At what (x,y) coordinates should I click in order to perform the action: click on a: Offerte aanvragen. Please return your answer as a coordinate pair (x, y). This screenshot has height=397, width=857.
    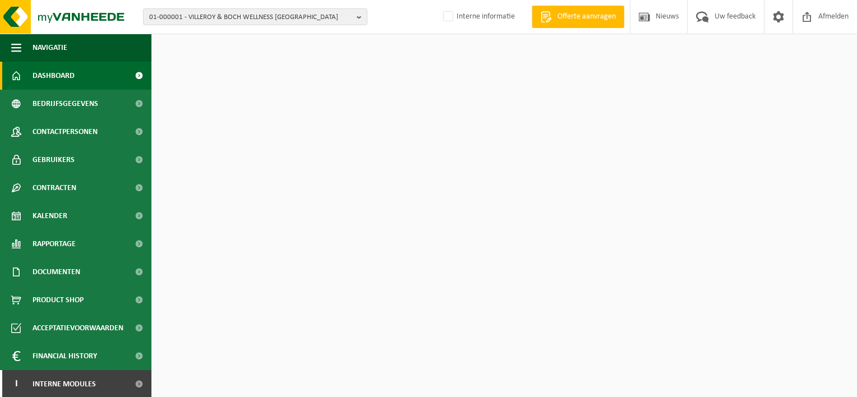
    Looking at the image, I should click on (578, 17).